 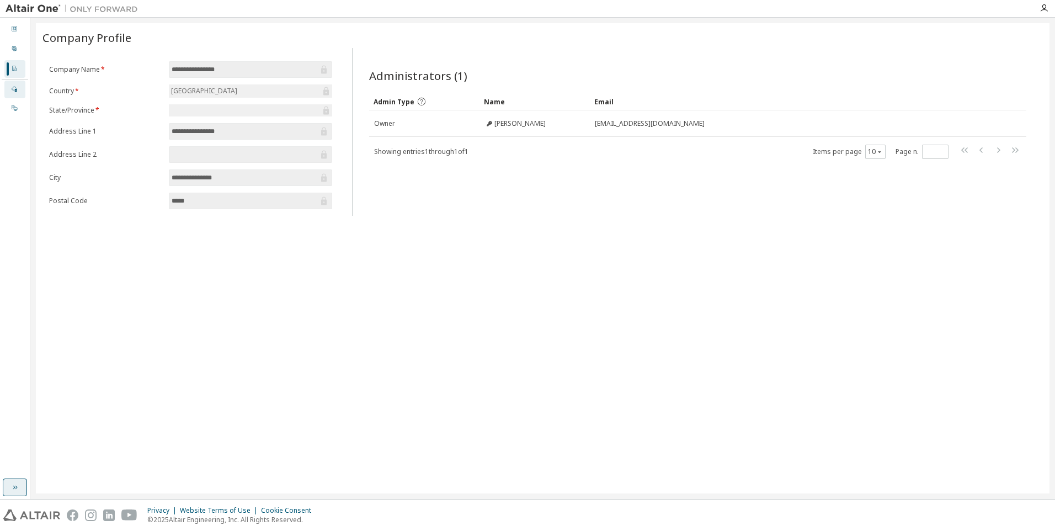 What do you see at coordinates (105, 131) in the screenshot?
I see `label: Address Line 1` at bounding box center [105, 131].